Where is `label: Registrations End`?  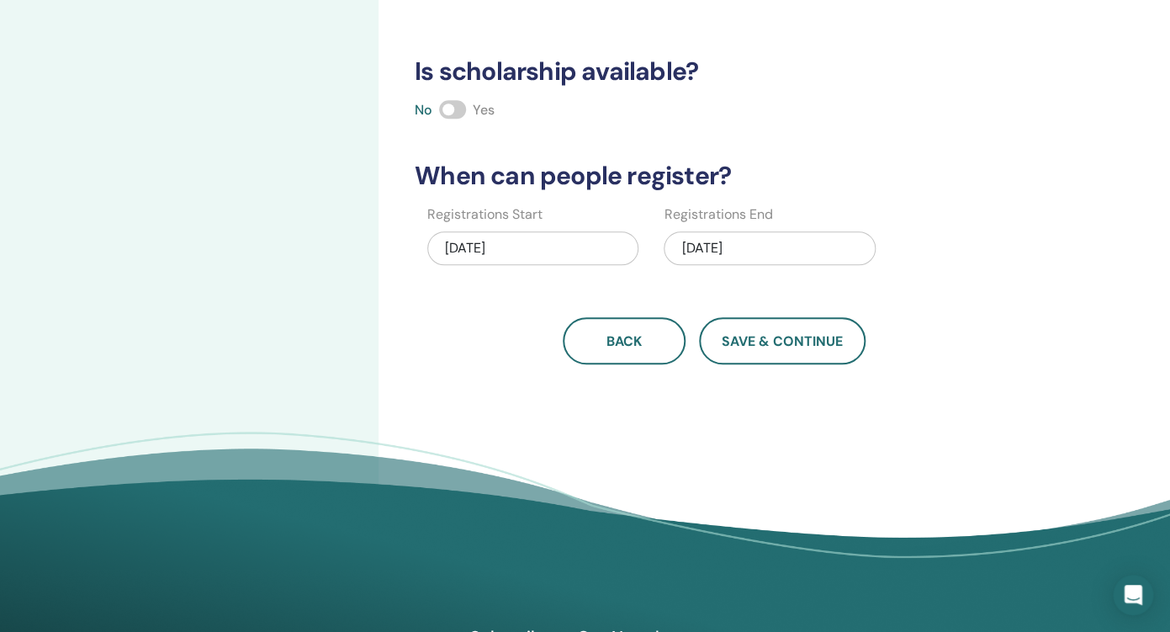
label: Registrations End is located at coordinates (718, 215).